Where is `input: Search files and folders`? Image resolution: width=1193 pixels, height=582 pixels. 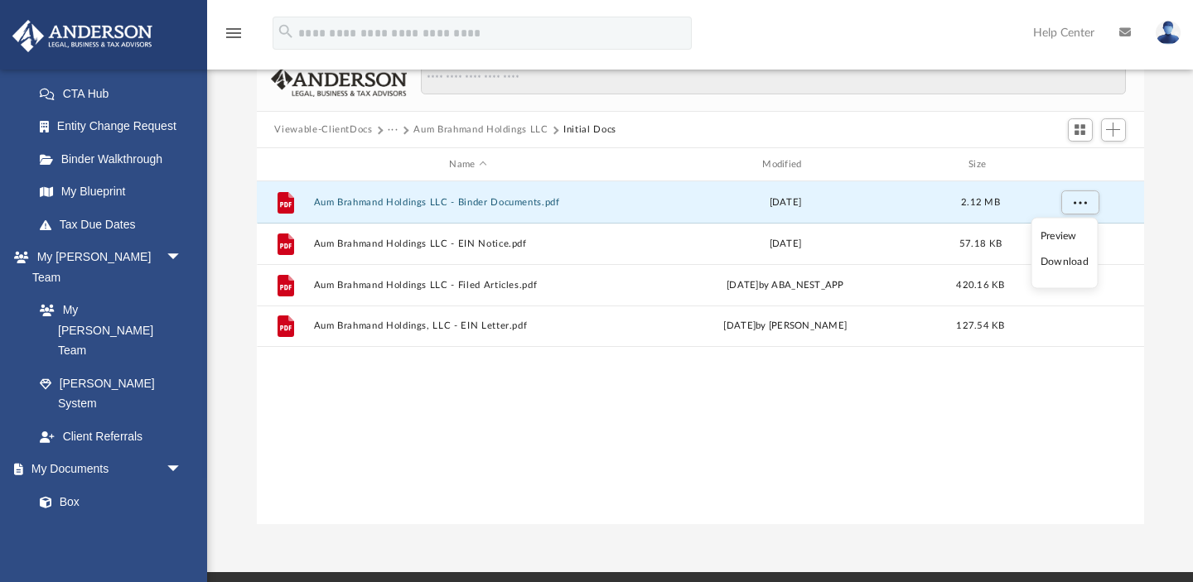
input: Search files and folders is located at coordinates (773, 80).